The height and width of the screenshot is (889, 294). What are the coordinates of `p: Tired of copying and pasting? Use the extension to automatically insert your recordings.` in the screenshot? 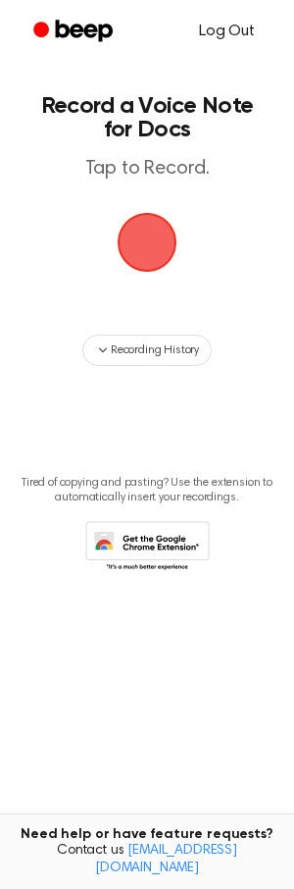 It's located at (147, 490).